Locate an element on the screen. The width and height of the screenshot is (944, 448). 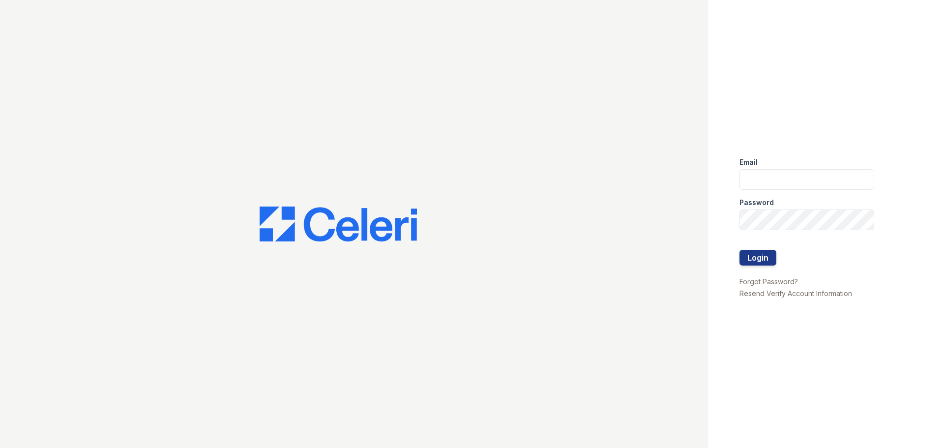
img: CE_Logo_Blue-a8612792a0a2168367f1c8372b55b34899dd931a85d93a1a3d3e32e68fde9ad4.png is located at coordinates (338, 224).